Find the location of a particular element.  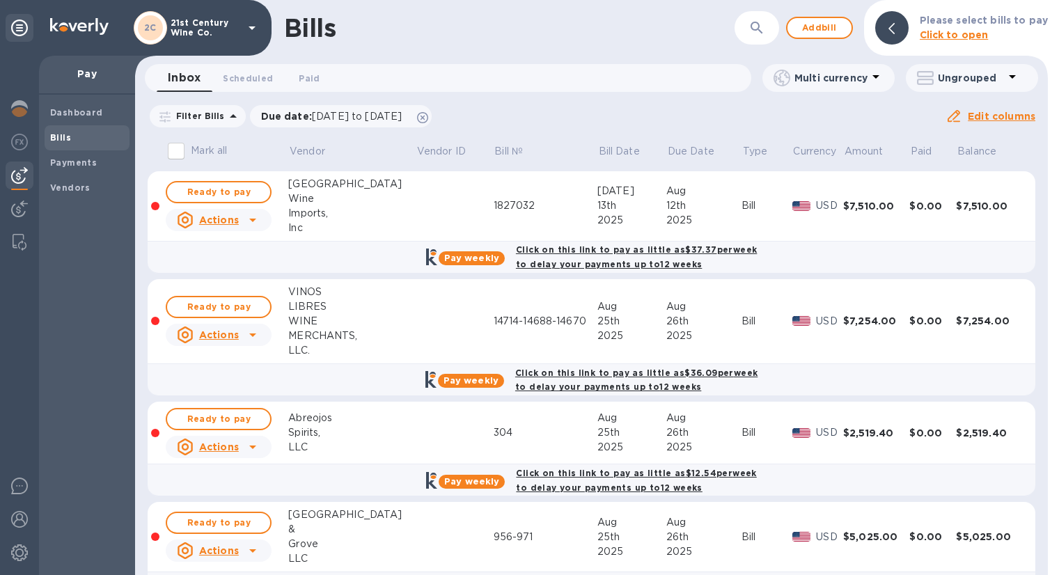

div: VINOS is located at coordinates (352, 292).